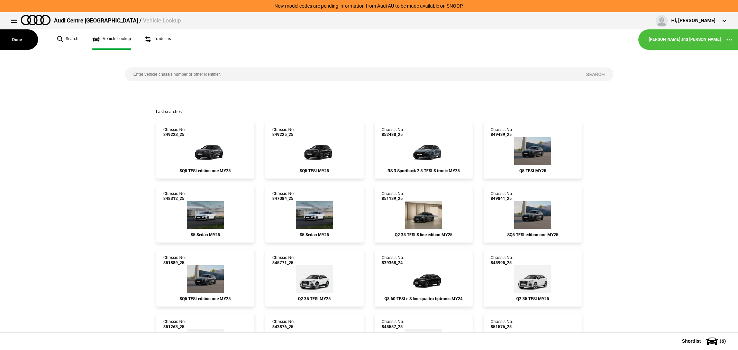 The height and width of the screenshot is (350, 738). Describe the element at coordinates (314, 279) in the screenshot. I see `img: Audi_GAGBKG_25_YM_2Y2Y_WA2_4E7_6XK_4L6_(Nadin:_4E7_4L6_6XK_C49_WA2)_ext.png` at that location.